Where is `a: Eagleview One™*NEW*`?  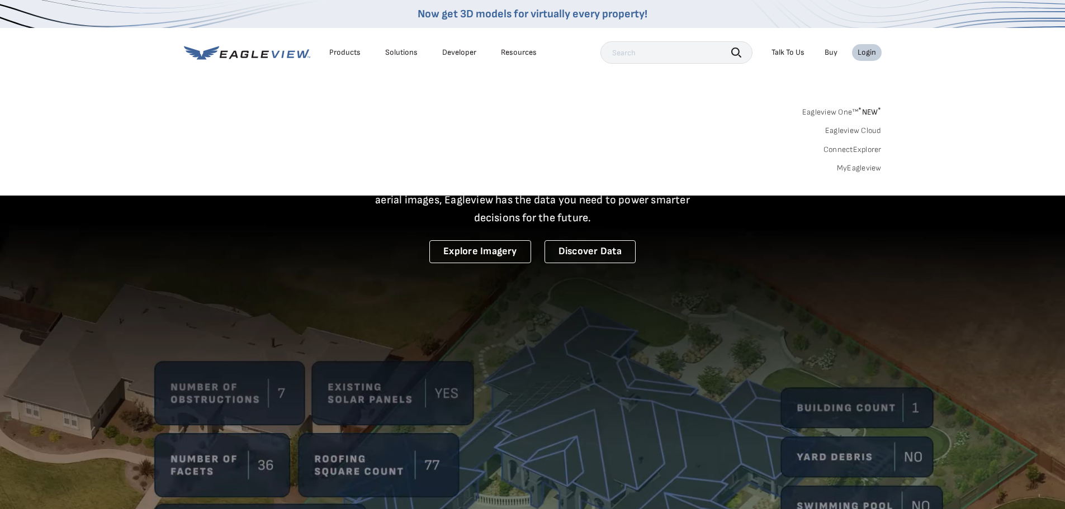
a: Eagleview One™*NEW* is located at coordinates (842, 110).